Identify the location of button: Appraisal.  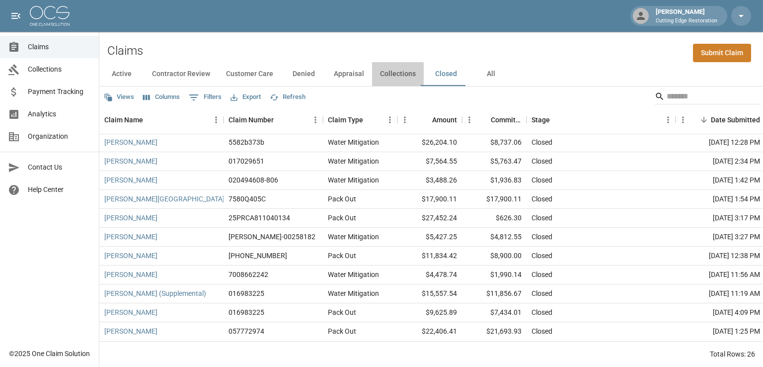
(349, 74).